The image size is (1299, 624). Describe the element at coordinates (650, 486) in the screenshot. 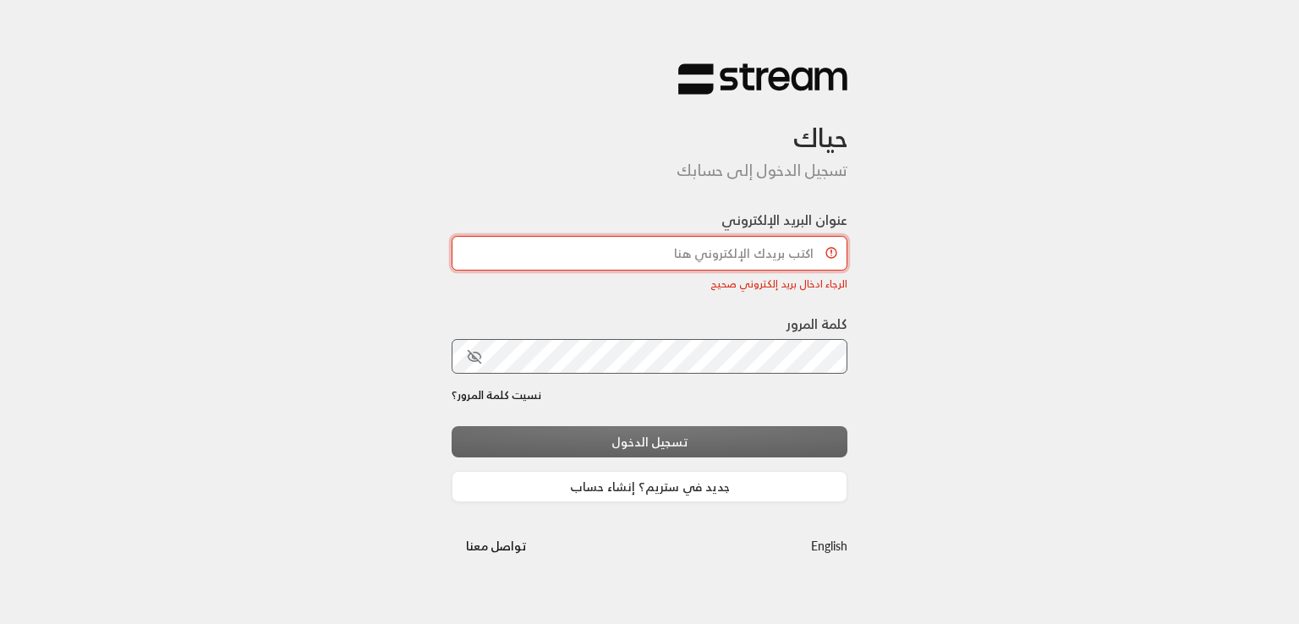

I see `a: جديد في ستريم؟ إنشاء حساب` at that location.